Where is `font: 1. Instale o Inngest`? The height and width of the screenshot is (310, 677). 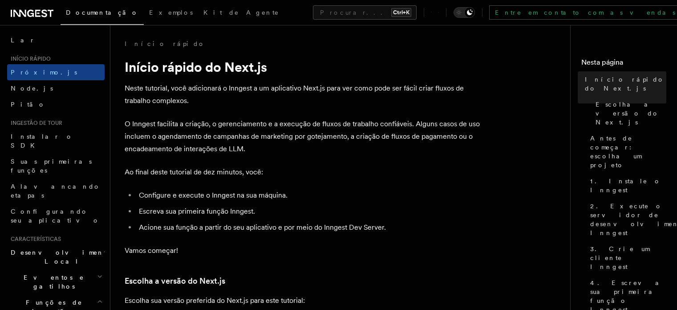 font: 1. Instale o Inngest is located at coordinates (626, 185).